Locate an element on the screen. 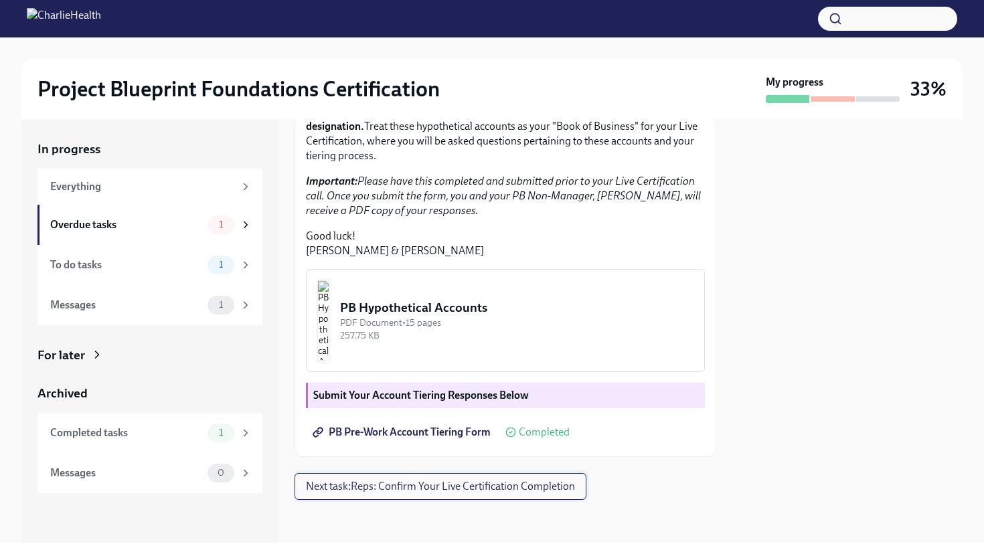 The height and width of the screenshot is (556, 984). div: Archived is located at coordinates (150, 394).